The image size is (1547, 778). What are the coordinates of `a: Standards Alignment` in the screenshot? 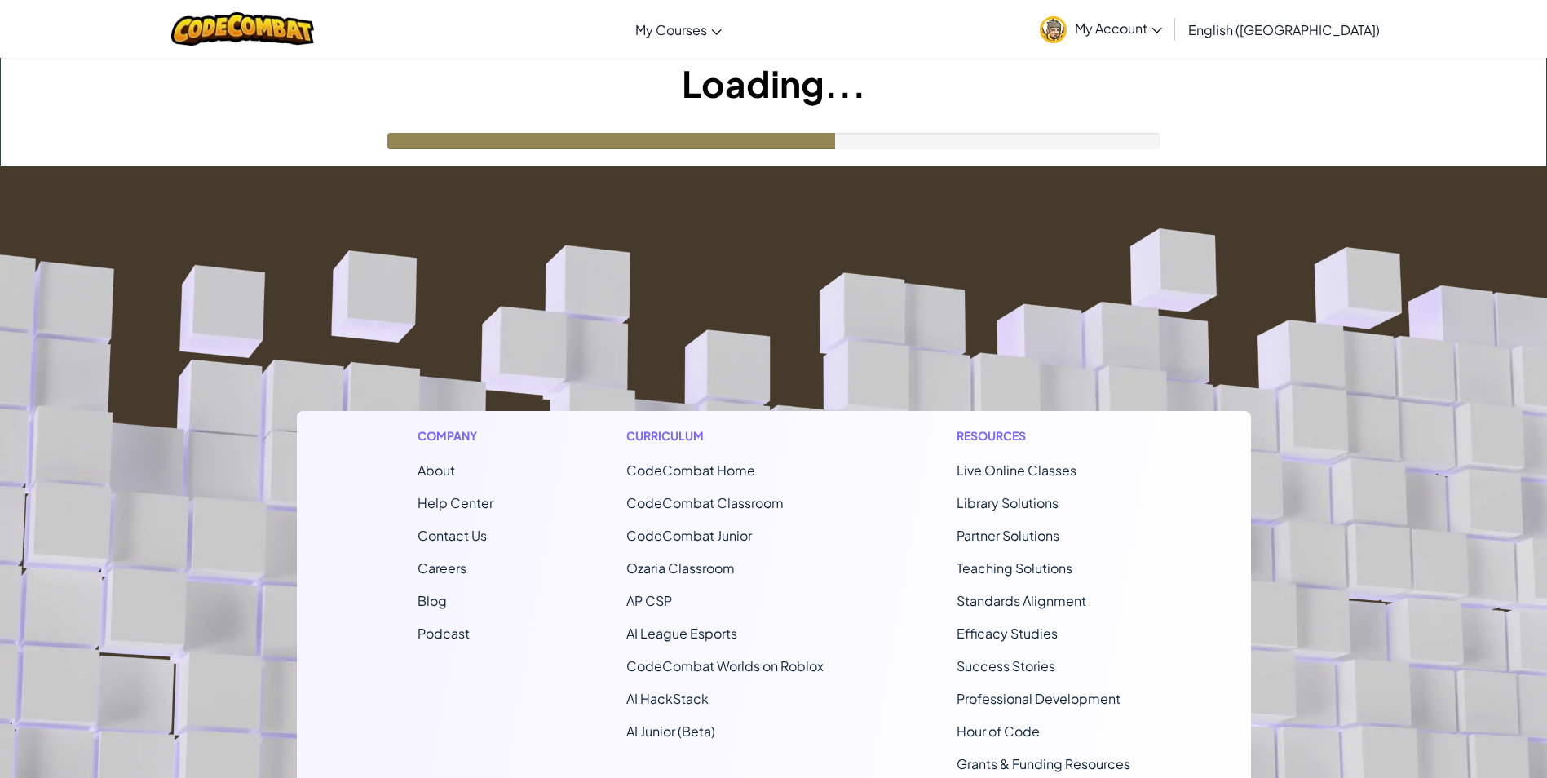 It's located at (1021, 600).